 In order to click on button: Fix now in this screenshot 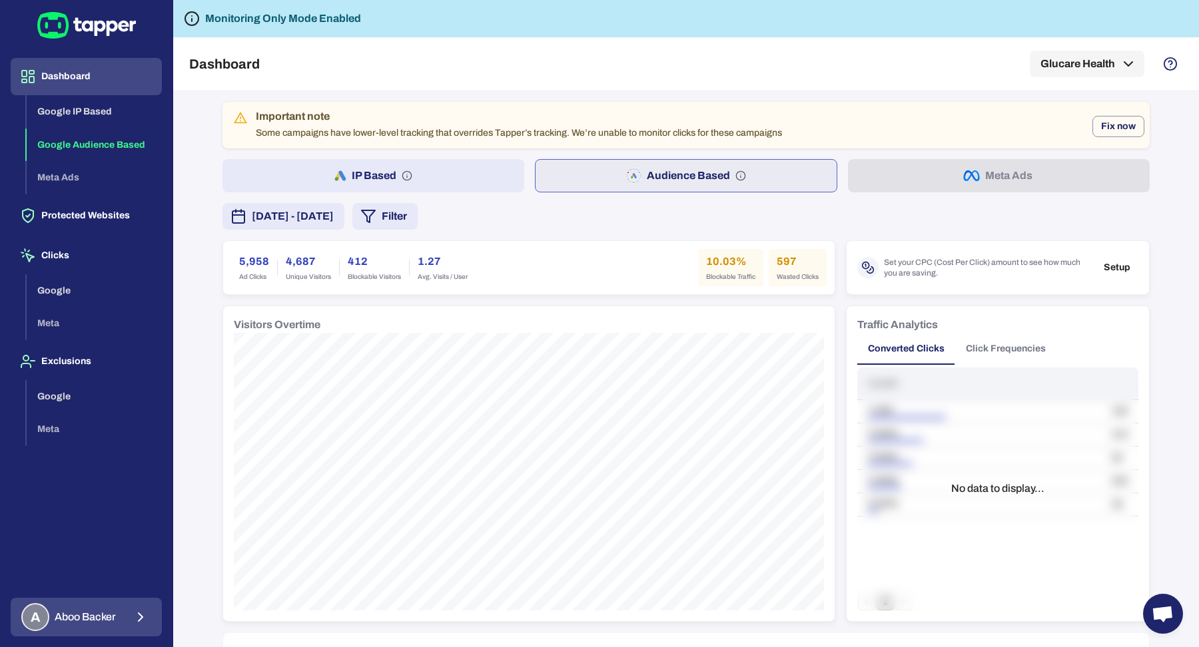, I will do `click(1118, 127)`.